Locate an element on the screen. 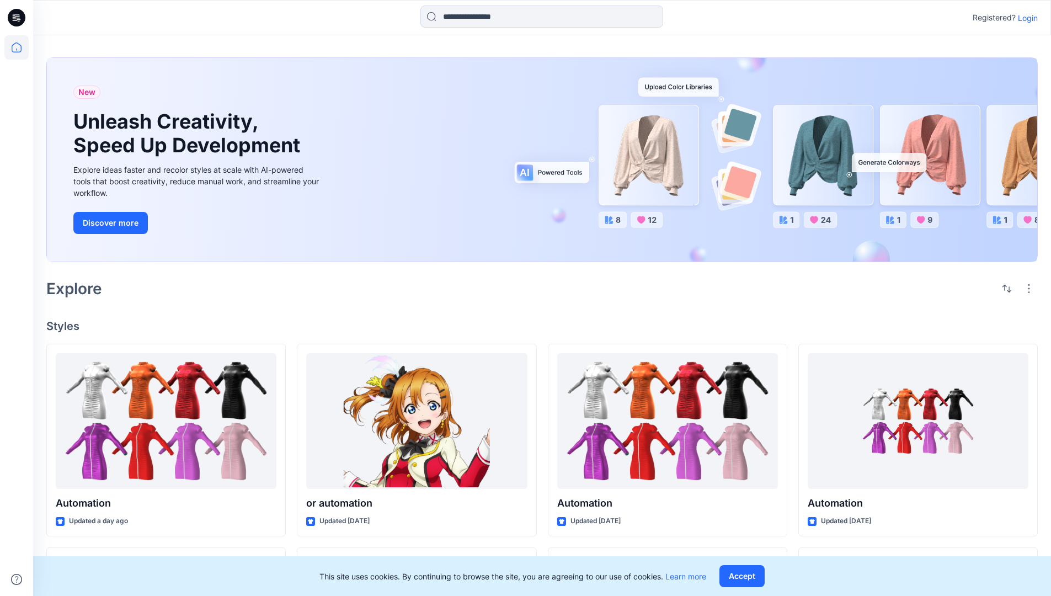 The height and width of the screenshot is (596, 1051). p: Login is located at coordinates (1028, 18).